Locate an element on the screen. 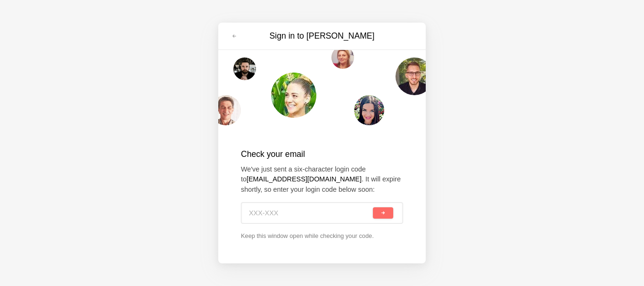 Image resolution: width=644 pixels, height=286 pixels. input: XXX-XXX is located at coordinates (310, 213).